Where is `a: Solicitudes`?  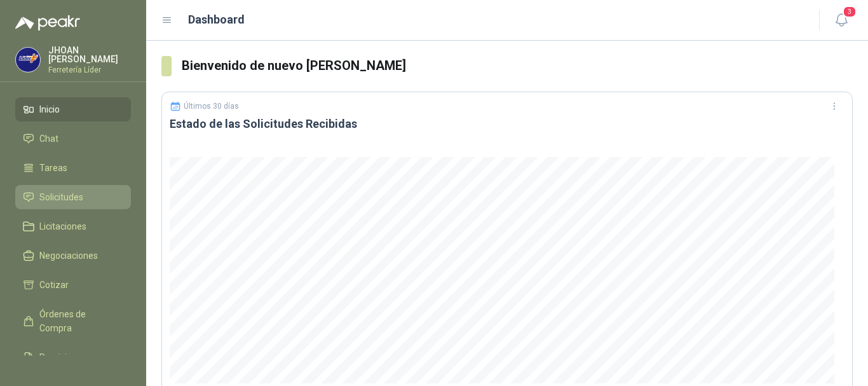
a: Solicitudes is located at coordinates (73, 197).